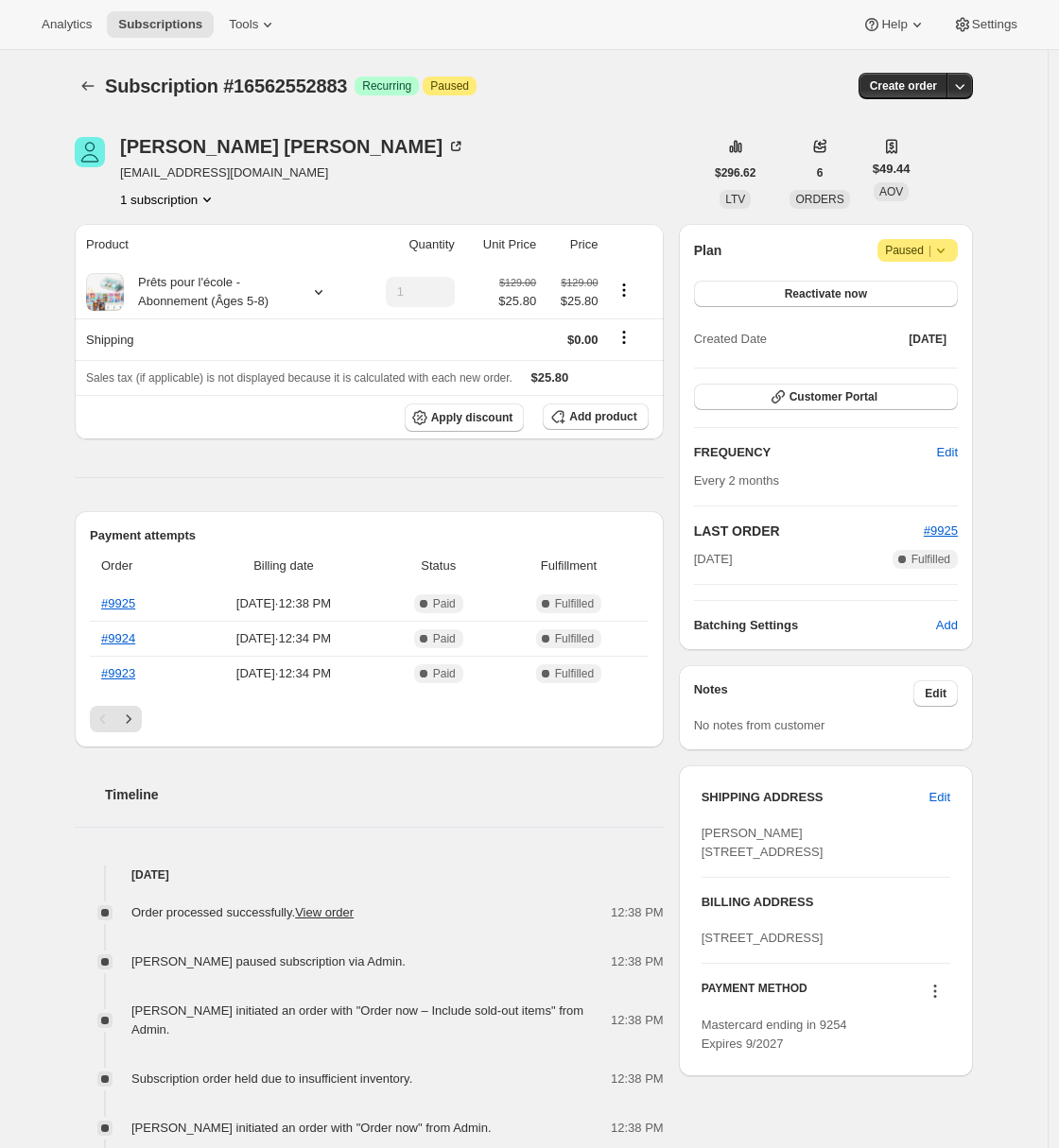 This screenshot has height=1148, width=1059. What do you see at coordinates (89, 152) in the screenshot?
I see `span: Marc-André Desrochers` at bounding box center [89, 152].